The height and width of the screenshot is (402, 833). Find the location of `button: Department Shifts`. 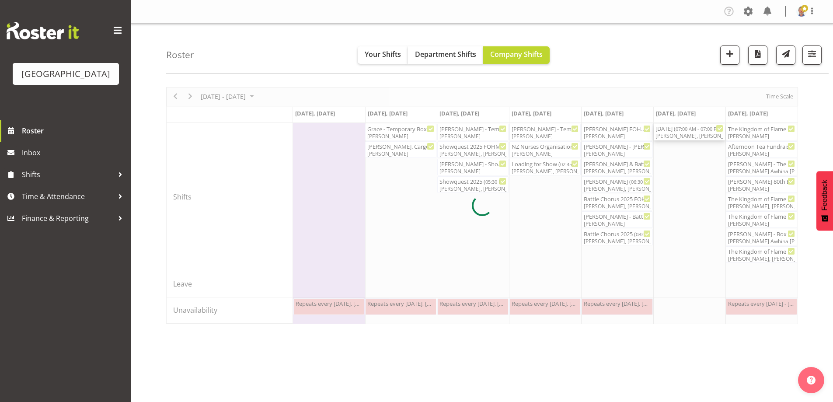

button: Department Shifts is located at coordinates (445, 55).